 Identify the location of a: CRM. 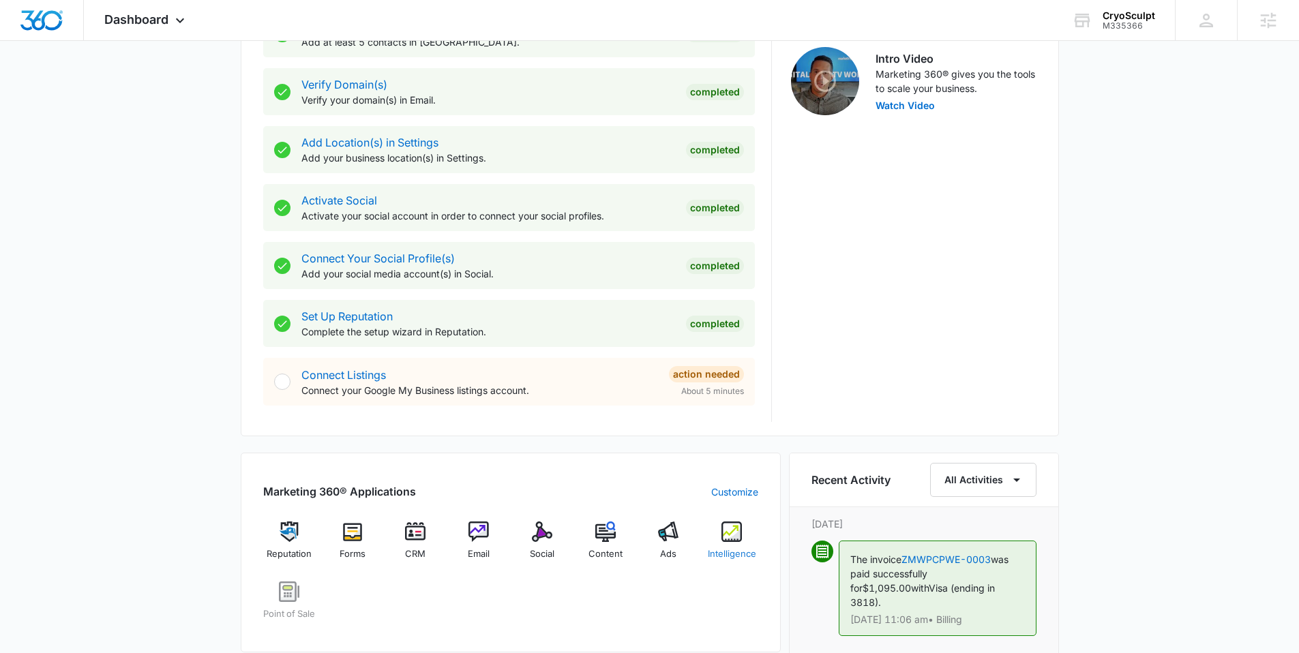
(415, 546).